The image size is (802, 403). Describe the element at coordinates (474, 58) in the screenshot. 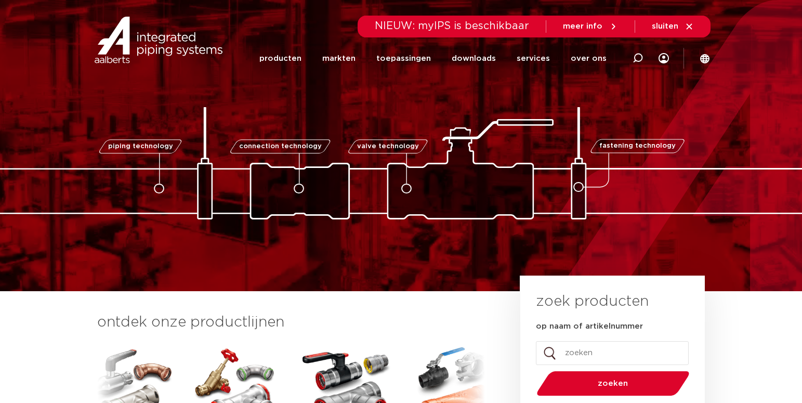

I see `a: downloads` at that location.